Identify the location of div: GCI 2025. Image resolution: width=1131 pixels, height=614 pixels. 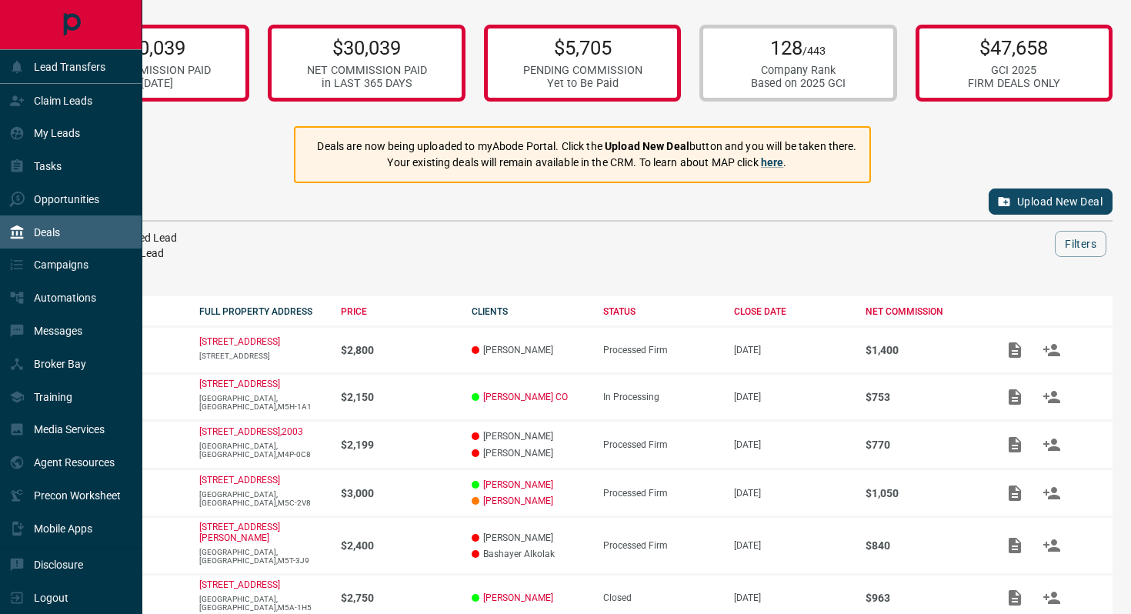
(1014, 70).